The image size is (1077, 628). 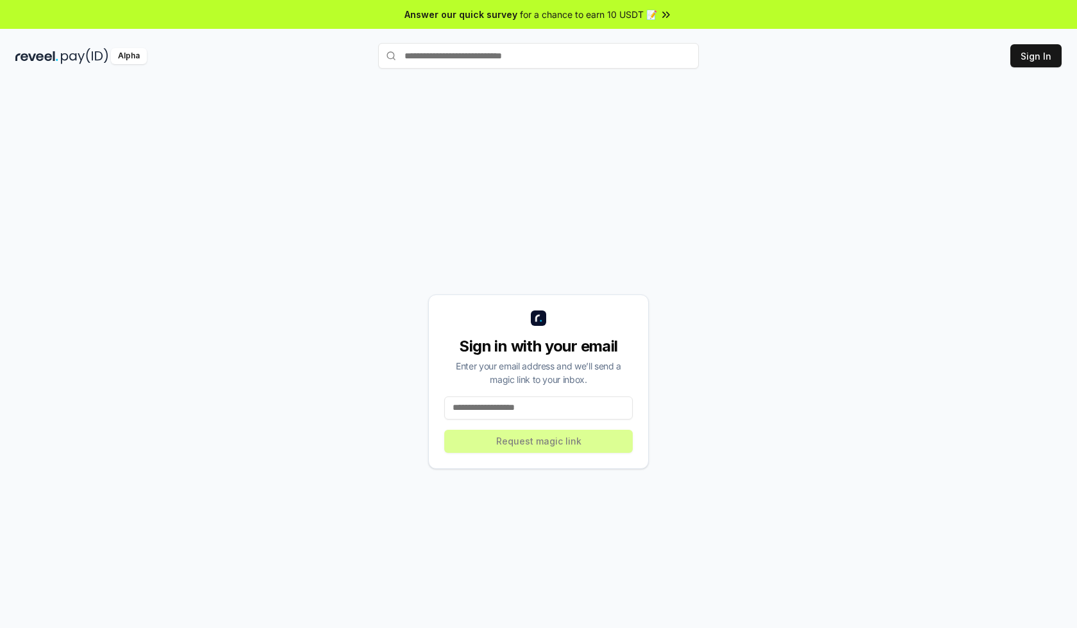 What do you see at coordinates (538, 346) in the screenshot?
I see `div: Sign in with your email` at bounding box center [538, 346].